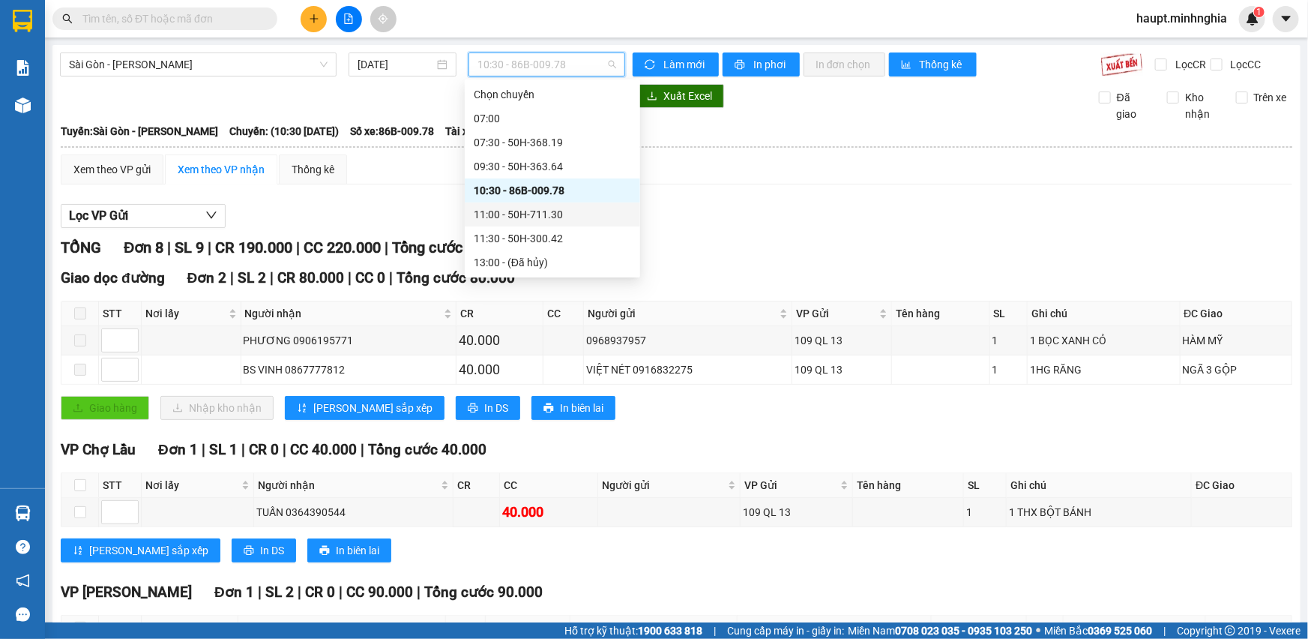  Describe the element at coordinates (349, 340) in the screenshot. I see `div: PHƯƠNG 0906195771` at that location.